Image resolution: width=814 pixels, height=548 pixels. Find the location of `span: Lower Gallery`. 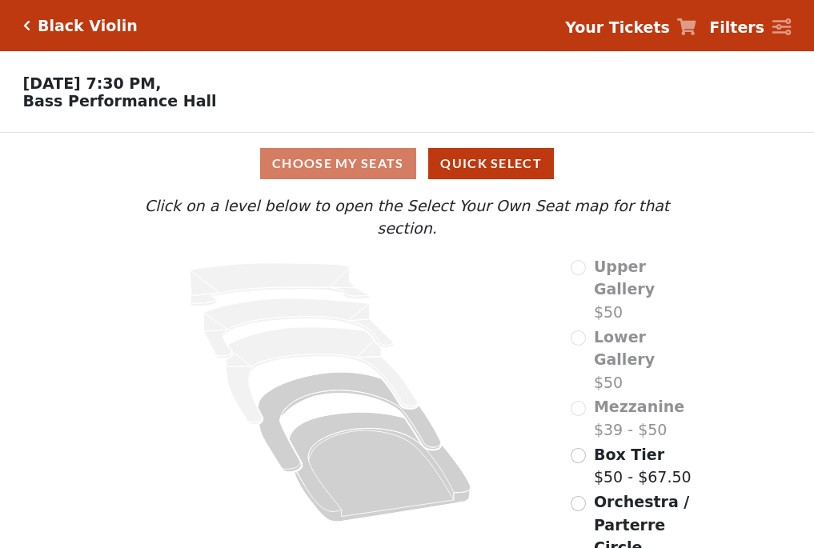

span: Lower Gallery is located at coordinates (624, 348).